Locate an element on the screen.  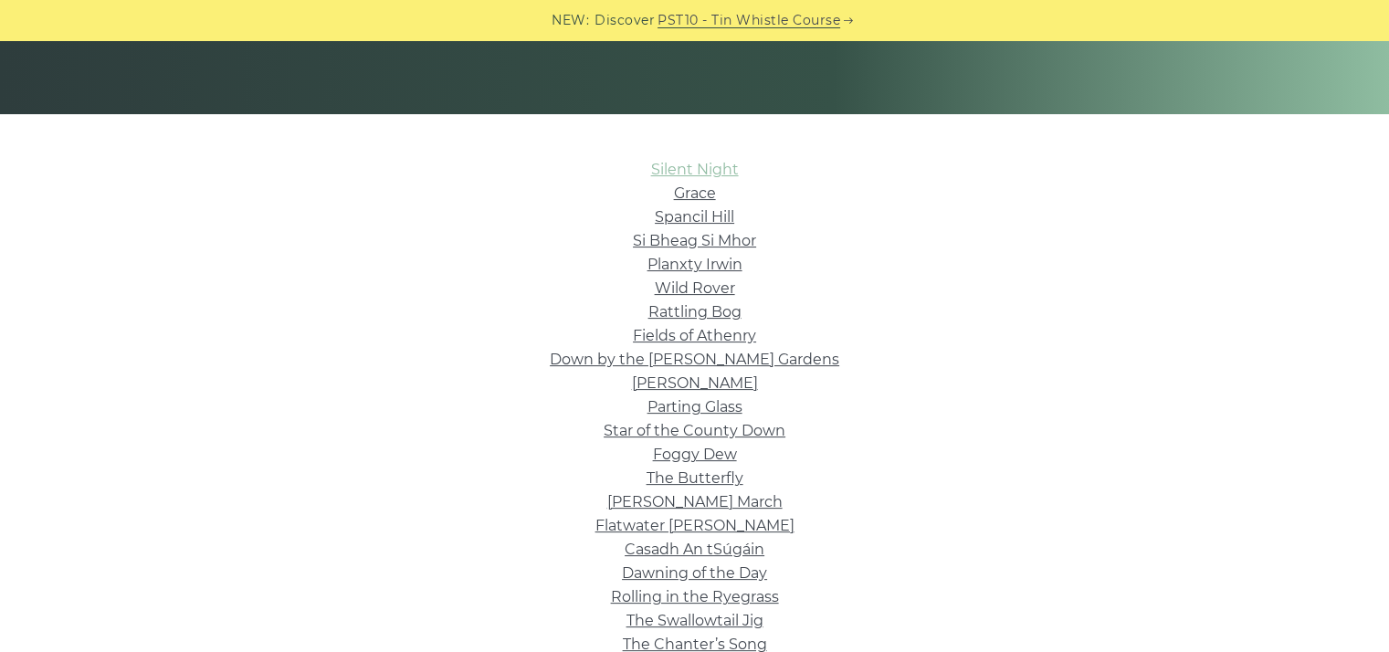
a: Rattling Bog is located at coordinates (695, 311).